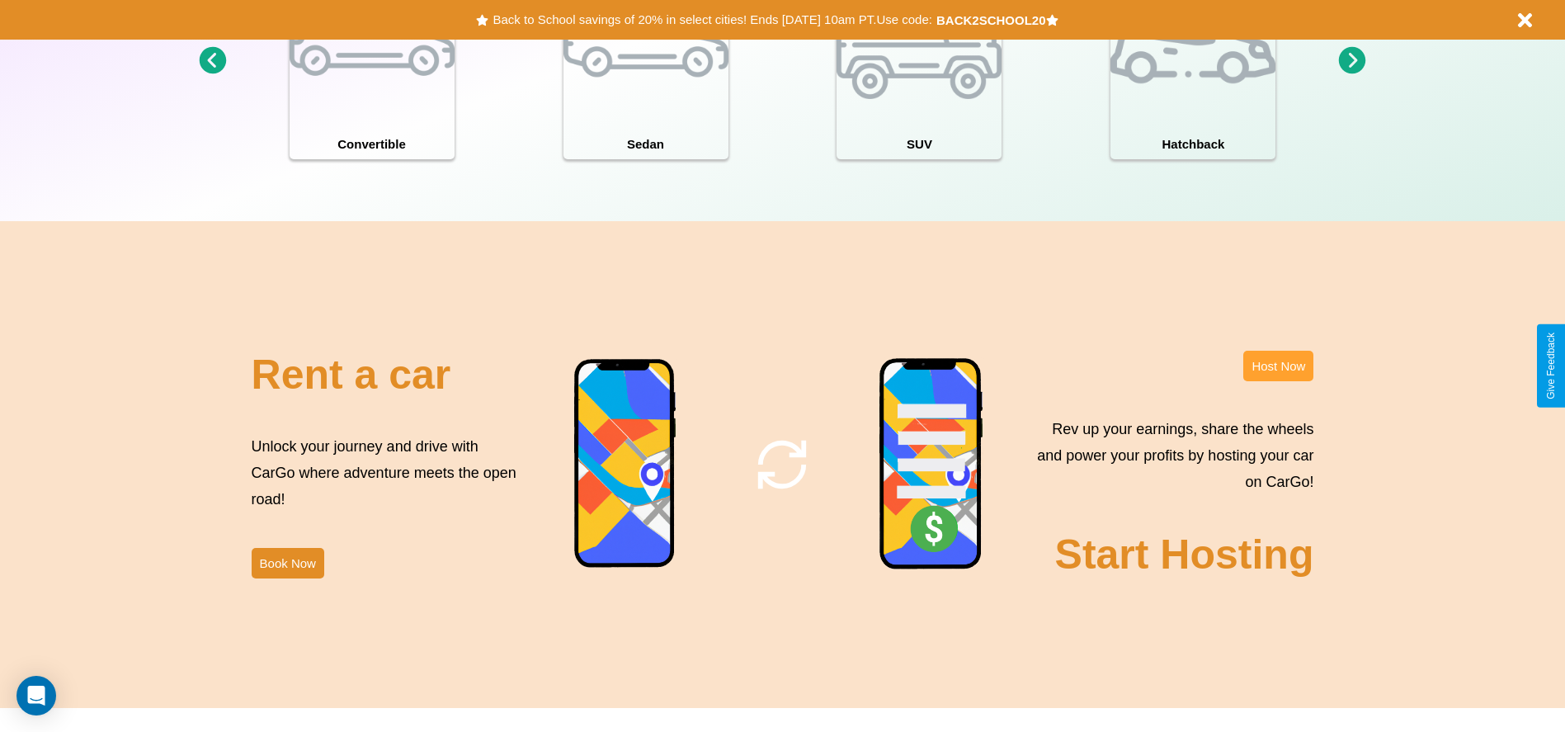  I want to click on p: Rev up your earnings, share the wheels and power your profits by hosting your car on CarGo!, so click(1170, 455).